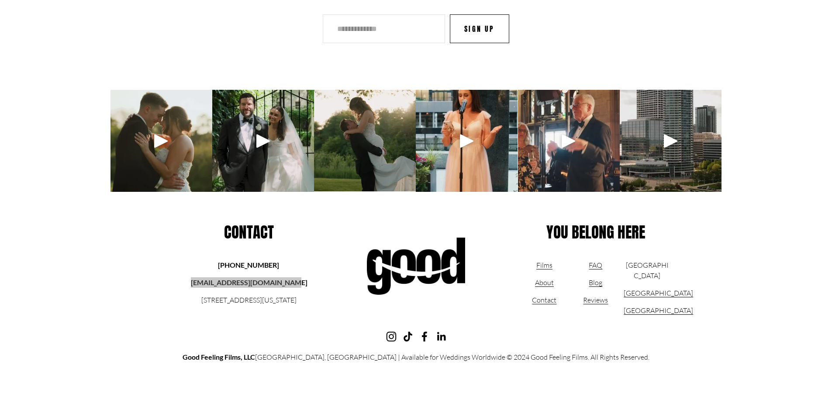 The image size is (832, 412). I want to click on a: Contact, so click(544, 300).